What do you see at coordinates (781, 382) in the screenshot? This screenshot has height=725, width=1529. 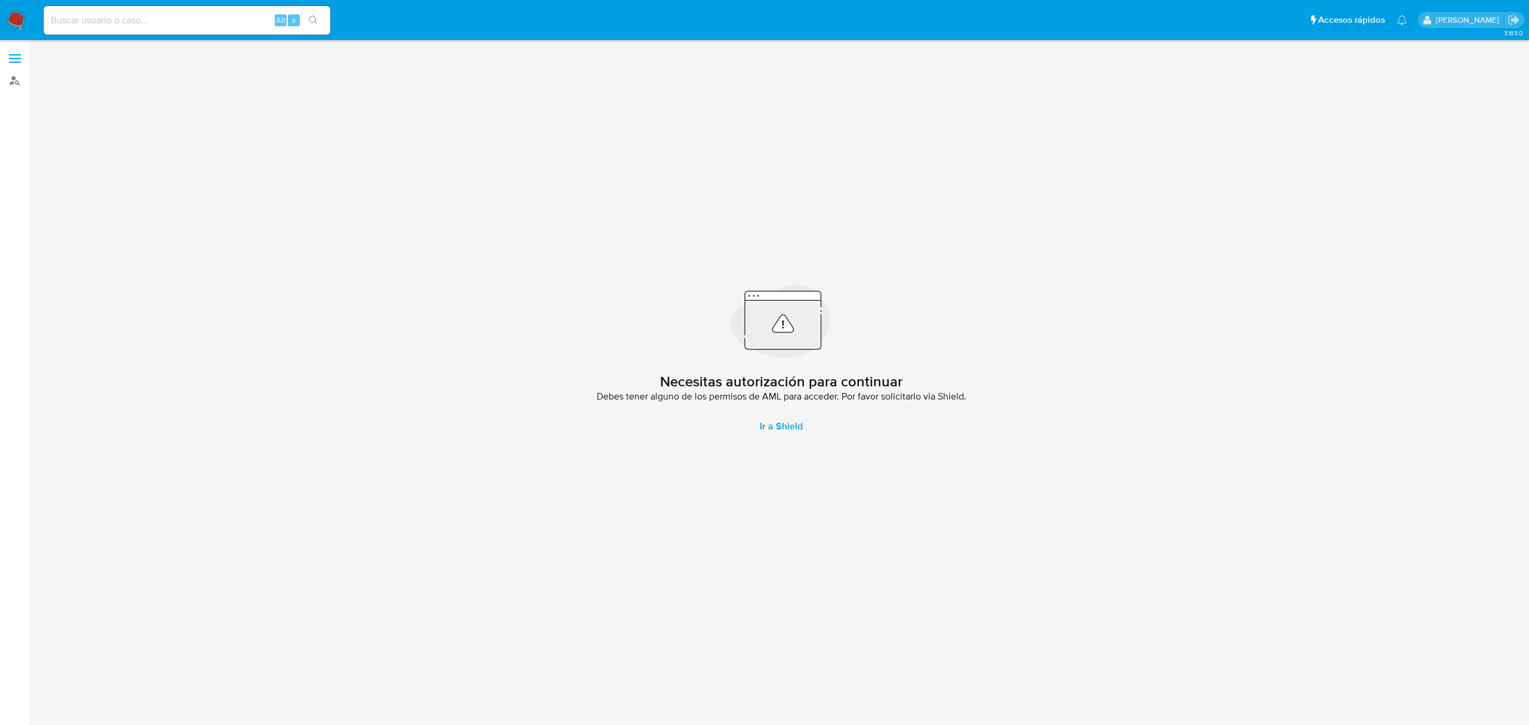 I see `h2: Necesitas autorización para continuar` at bounding box center [781, 382].